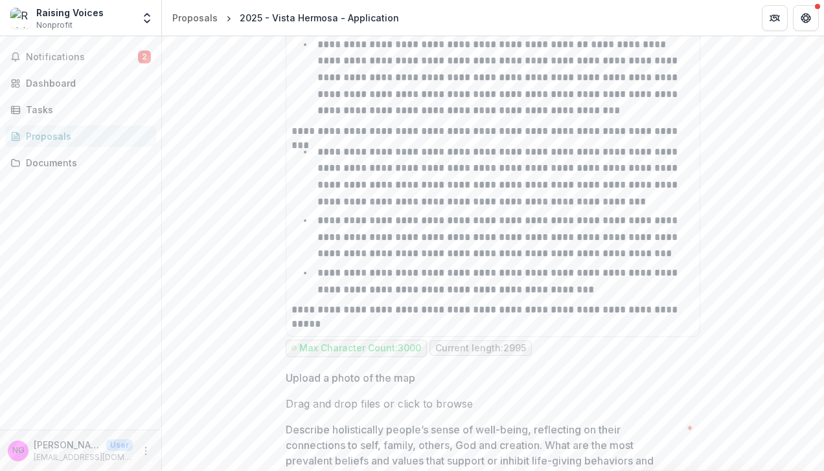 Image resolution: width=824 pixels, height=471 pixels. What do you see at coordinates (435, 404) in the screenshot?
I see `span: click to browse` at bounding box center [435, 404].